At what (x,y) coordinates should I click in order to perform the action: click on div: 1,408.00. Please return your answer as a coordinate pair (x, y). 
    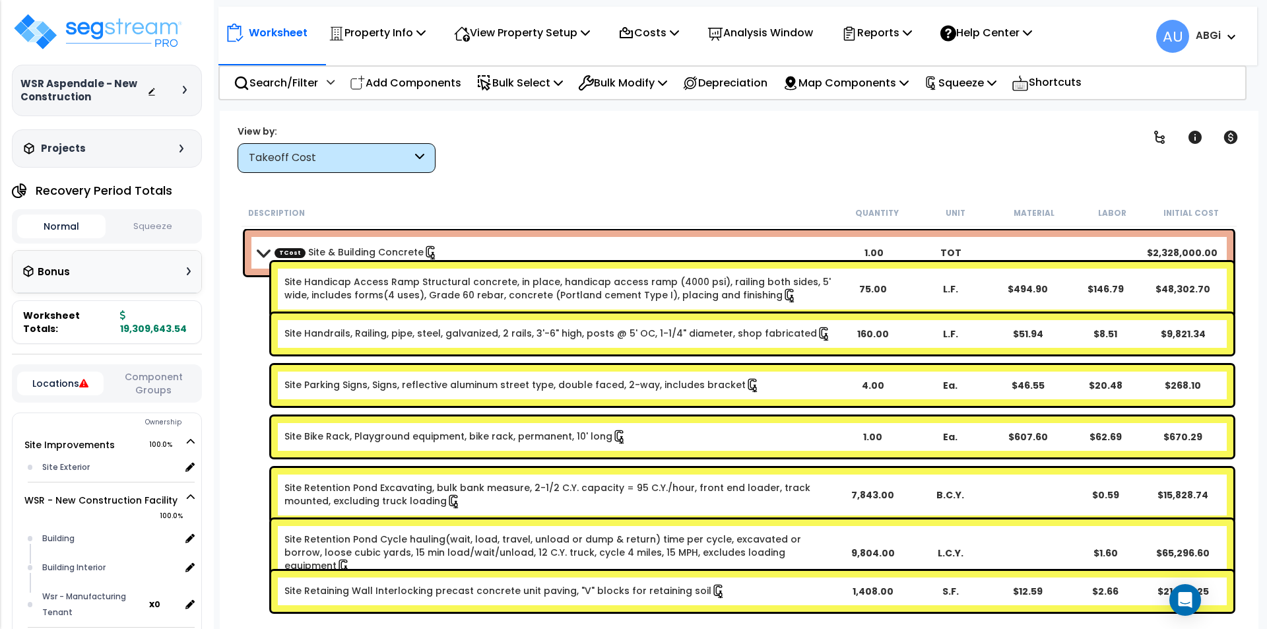
    Looking at the image, I should click on (873, 591).